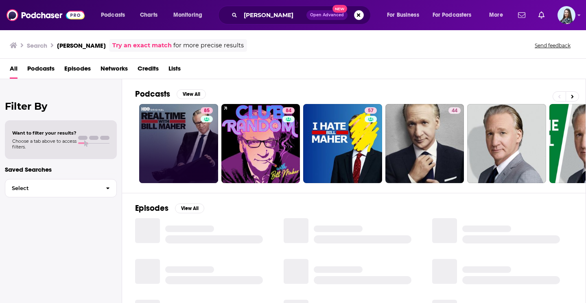 This screenshot has width=586, height=303. Describe the element at coordinates (175, 70) in the screenshot. I see `a: Lists` at that location.